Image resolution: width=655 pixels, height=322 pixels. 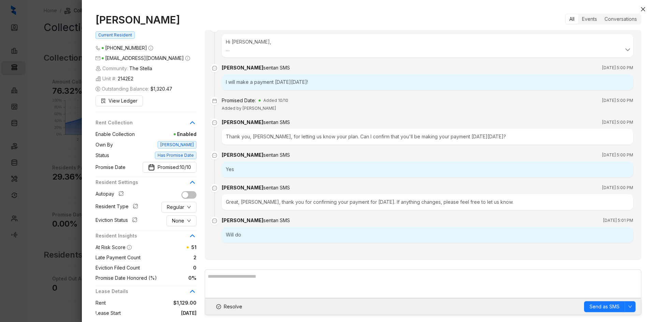 I want to click on span: 0, so click(x=168, y=268).